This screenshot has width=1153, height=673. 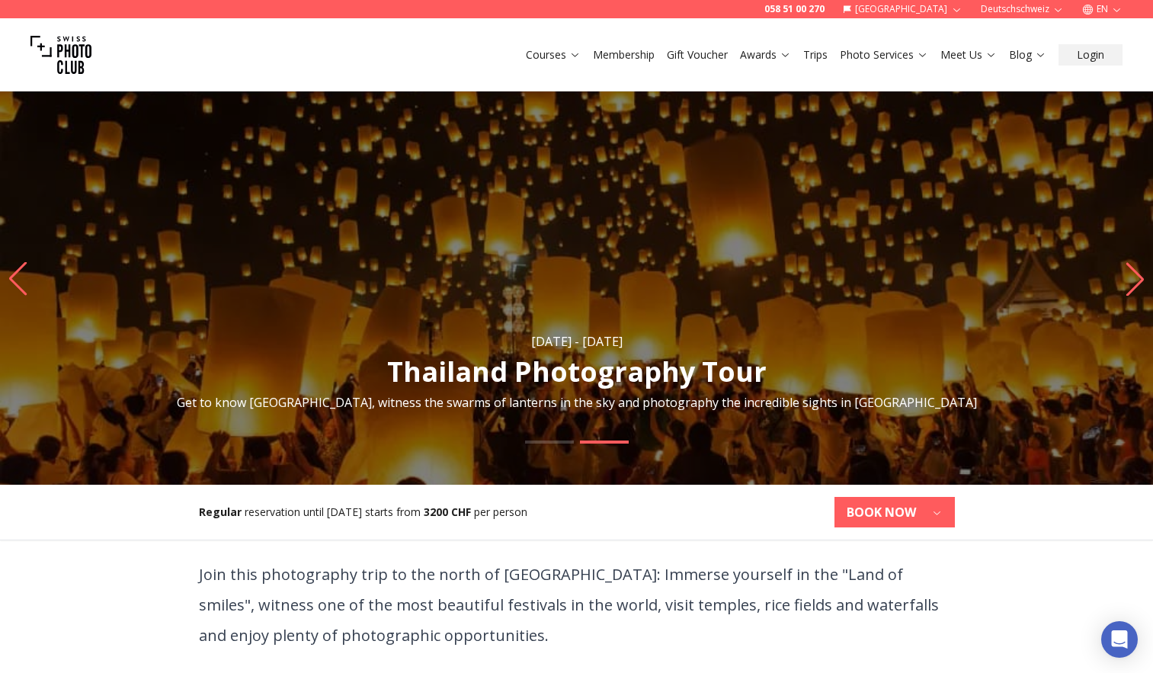 What do you see at coordinates (815, 55) in the screenshot?
I see `button: Trips` at bounding box center [815, 55].